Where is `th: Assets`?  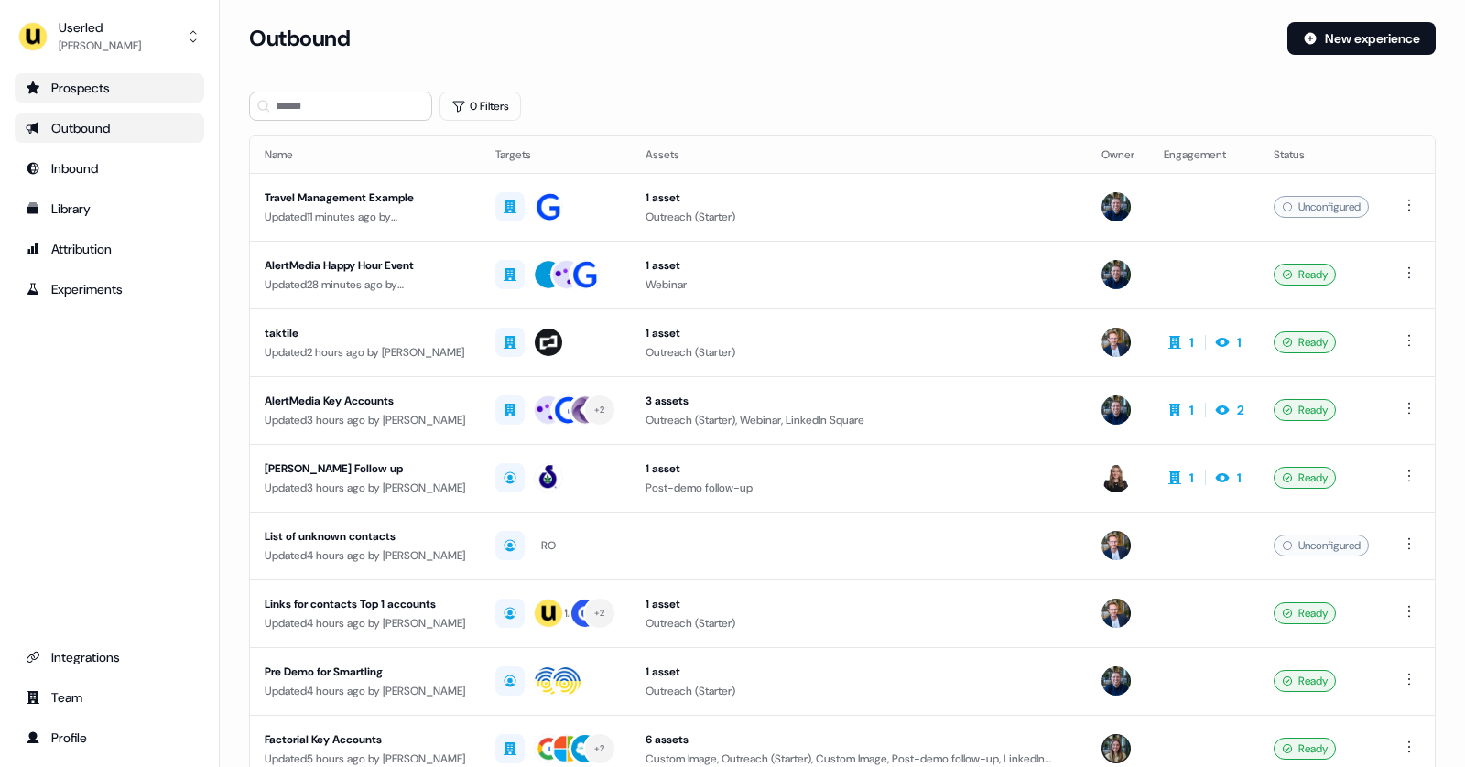 th: Assets is located at coordinates (859, 155).